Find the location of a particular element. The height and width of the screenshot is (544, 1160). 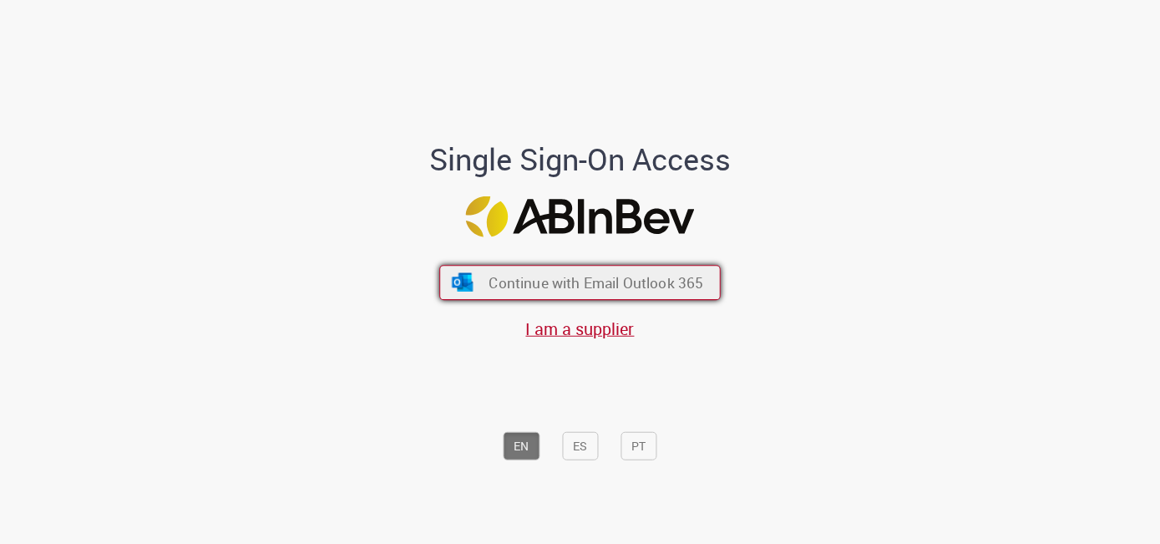

a: I am a supplier is located at coordinates (580, 328).